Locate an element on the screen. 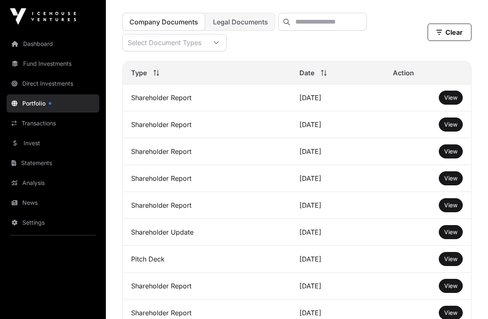 Image resolution: width=488 pixels, height=319 pixels. span: Type is located at coordinates (139, 73).